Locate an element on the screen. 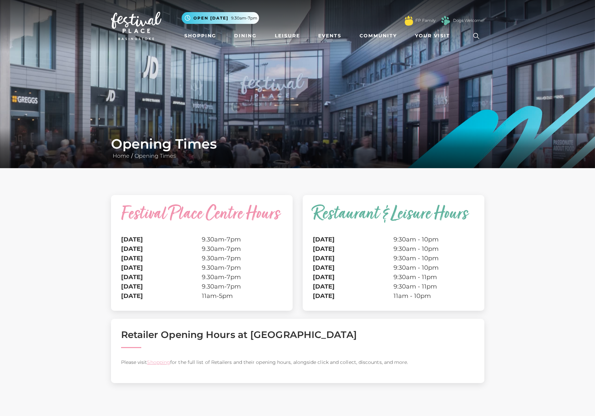 This screenshot has width=595, height=416. a: Leisure is located at coordinates (287, 36).